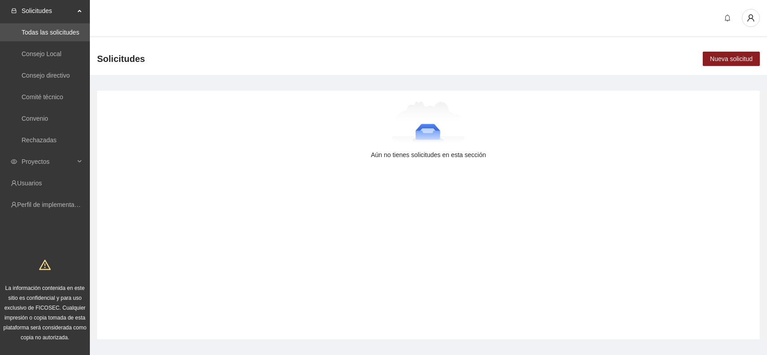 Image resolution: width=767 pixels, height=355 pixels. Describe the element at coordinates (428, 124) in the screenshot. I see `img: Aún no tienes solicitudes en esta sección` at that location.